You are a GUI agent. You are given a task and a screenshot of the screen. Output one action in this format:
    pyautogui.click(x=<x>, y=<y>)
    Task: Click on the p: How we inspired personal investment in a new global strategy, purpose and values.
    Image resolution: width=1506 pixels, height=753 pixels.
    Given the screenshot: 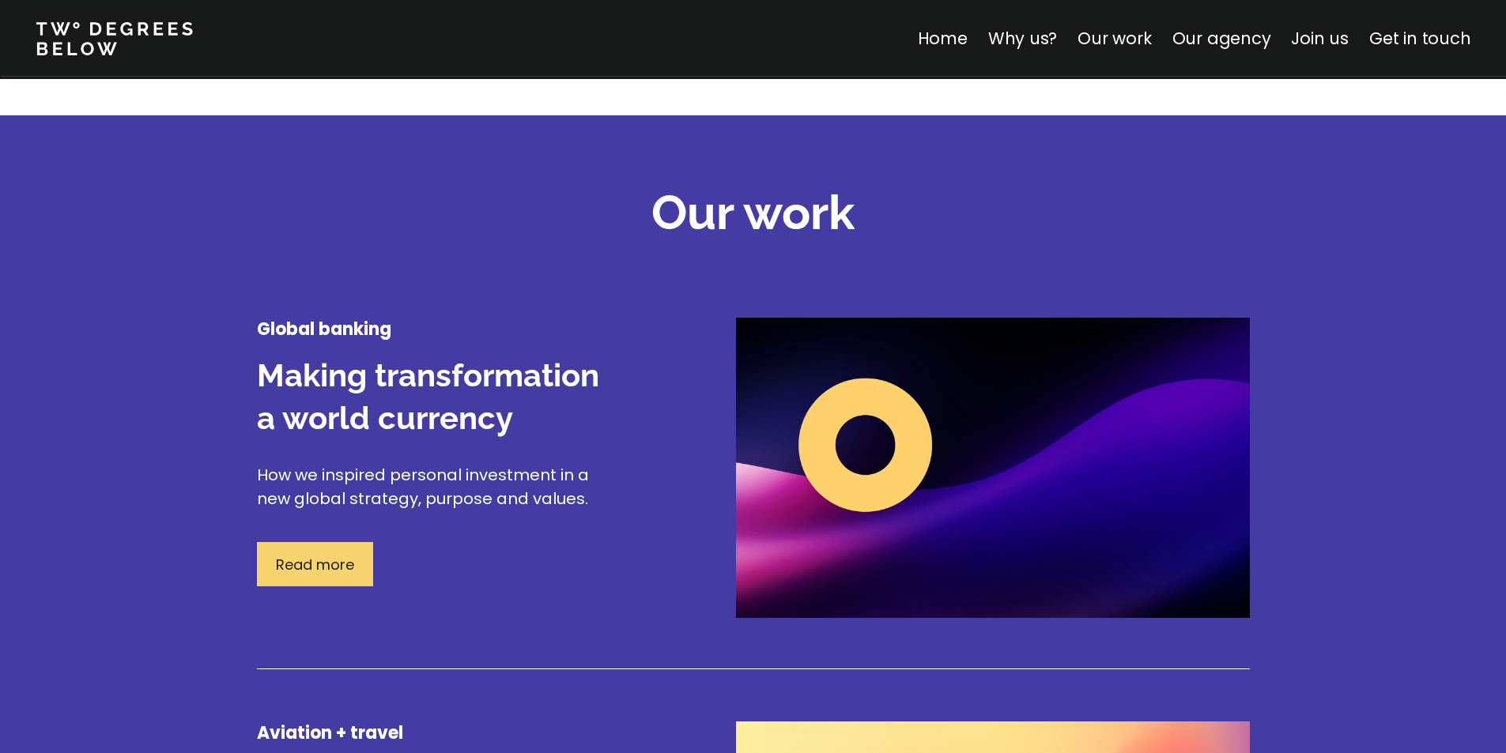 What is the action you would take?
    pyautogui.click(x=439, y=487)
    